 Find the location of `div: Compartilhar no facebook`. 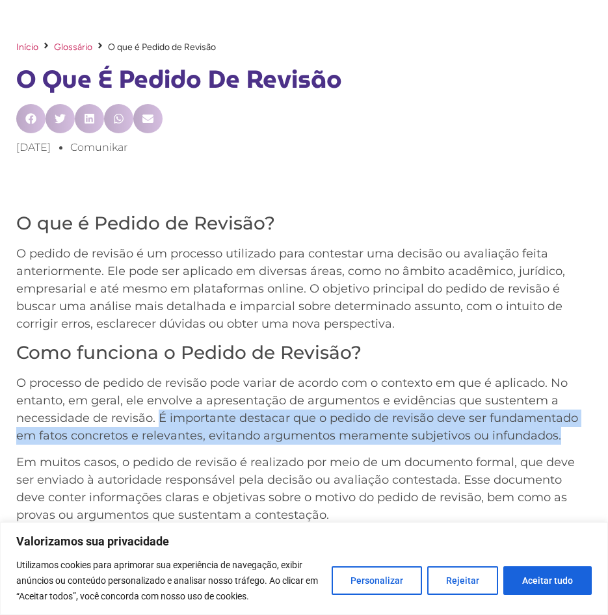

div: Compartilhar no facebook is located at coordinates (31, 118).